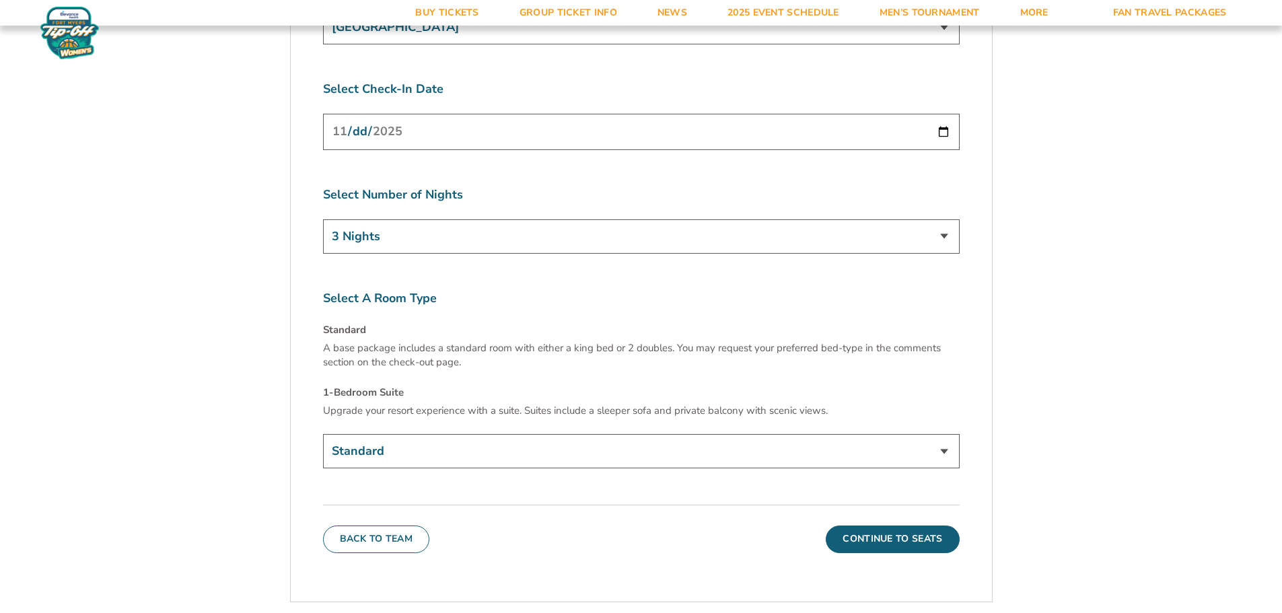  Describe the element at coordinates (641, 194) in the screenshot. I see `label: Select Number of Nights` at that location.